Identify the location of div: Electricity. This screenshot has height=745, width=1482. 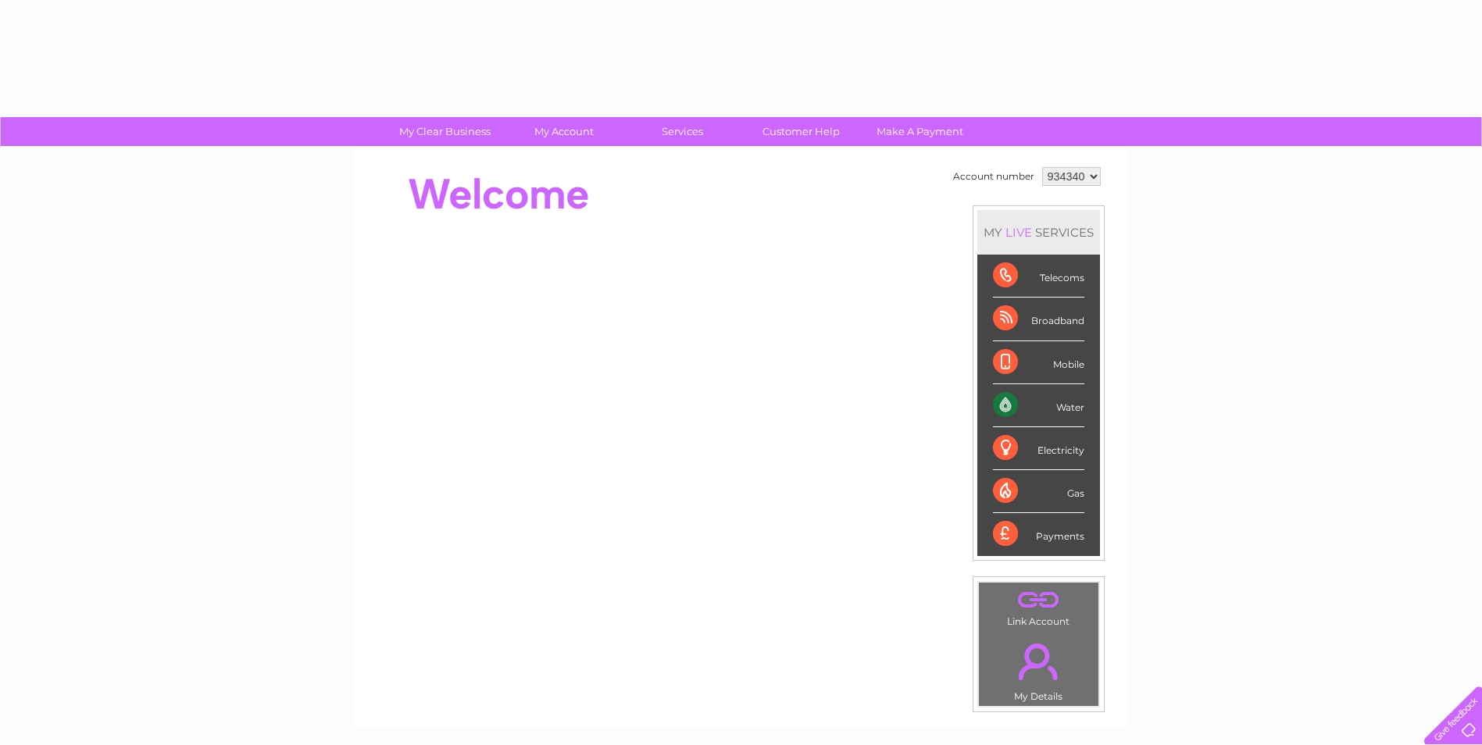
(1038, 448).